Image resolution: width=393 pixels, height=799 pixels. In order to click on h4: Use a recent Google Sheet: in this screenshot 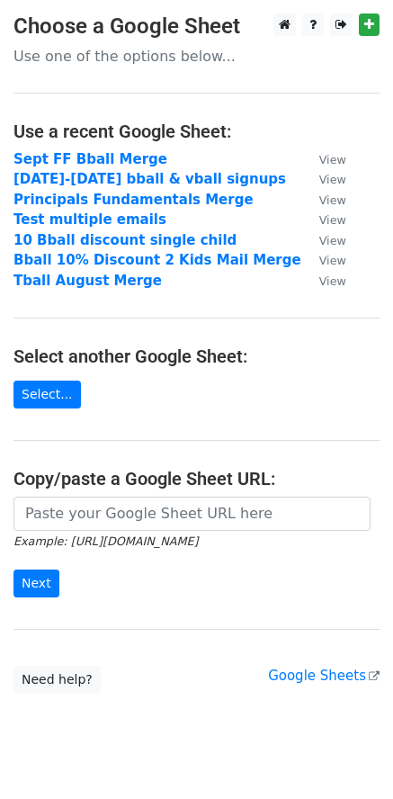, I will do `click(196, 131)`.